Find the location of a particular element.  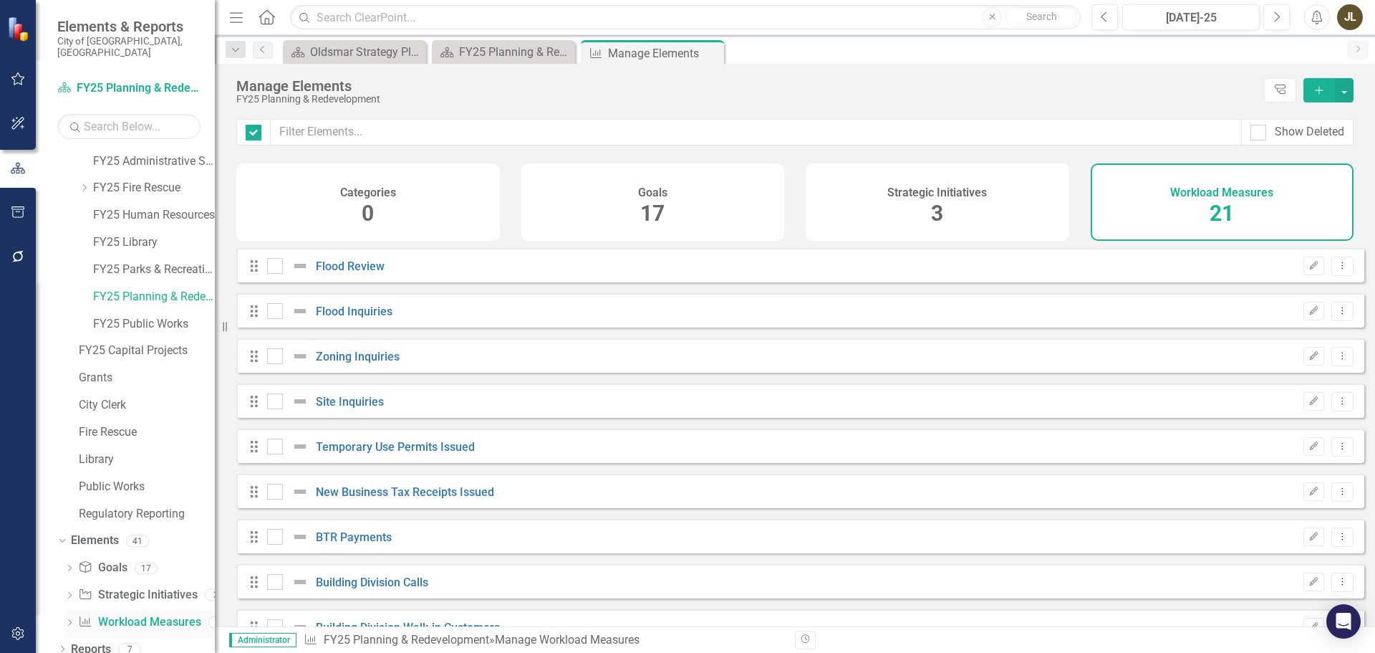

a: FY25 Public Works is located at coordinates (154, 324).